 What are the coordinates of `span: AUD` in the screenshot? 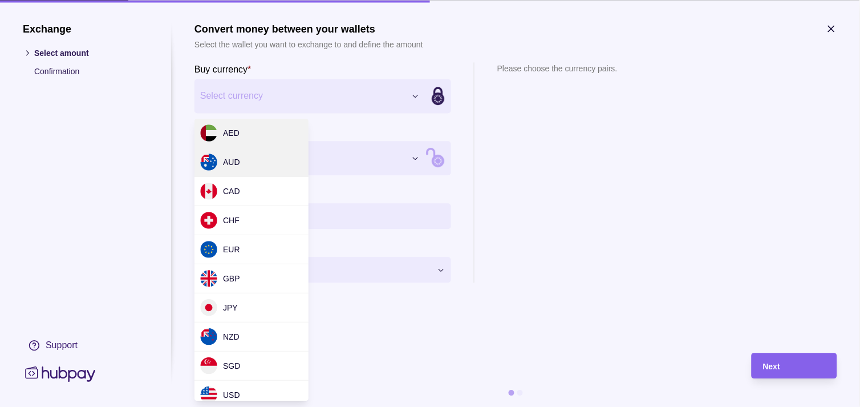 It's located at (232, 162).